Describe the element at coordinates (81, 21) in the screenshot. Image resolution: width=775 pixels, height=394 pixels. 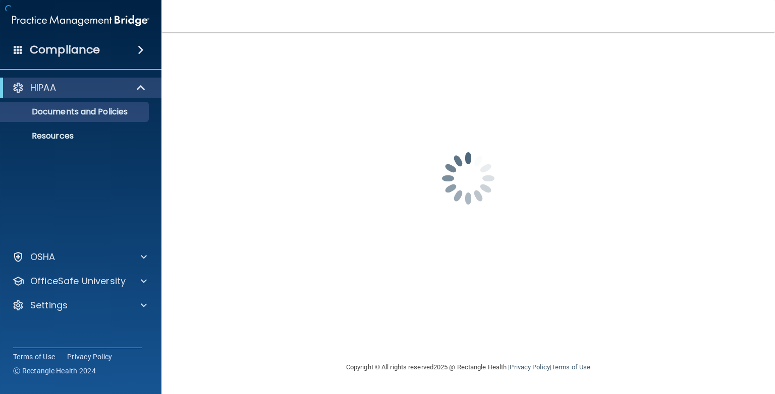
I see `img: PMB logo` at that location.